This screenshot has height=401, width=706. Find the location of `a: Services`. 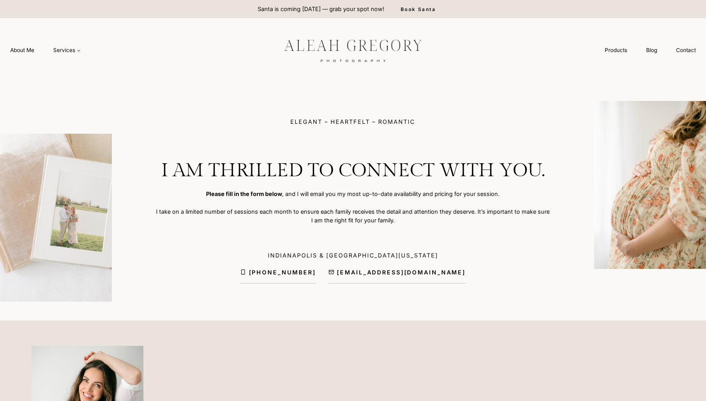

a: Services is located at coordinates (67, 50).